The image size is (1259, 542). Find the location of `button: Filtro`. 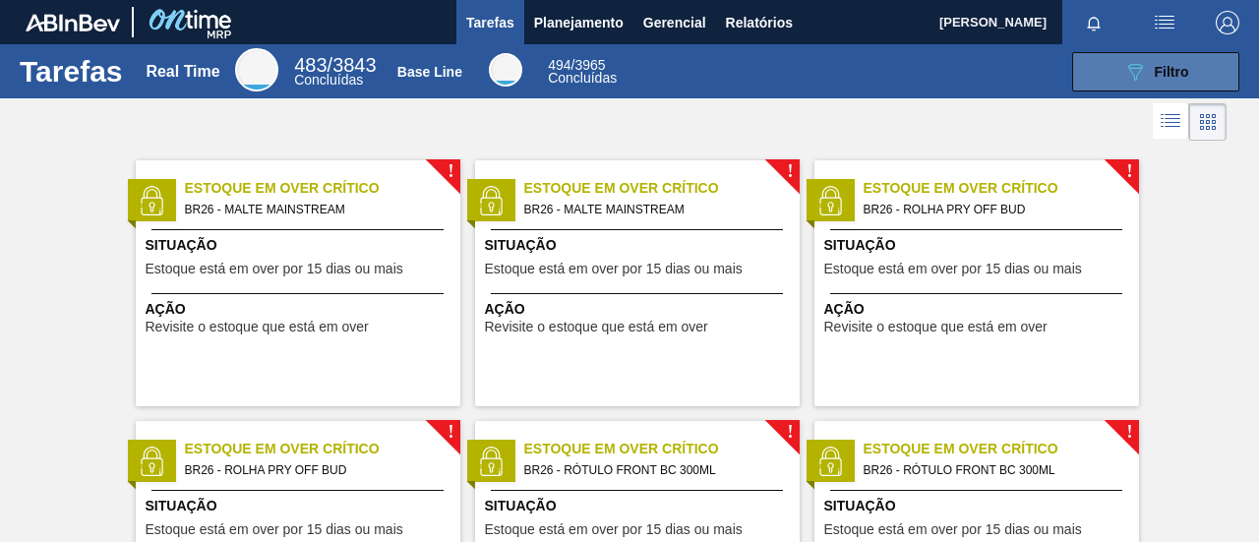

button: Filtro is located at coordinates (1155, 72).